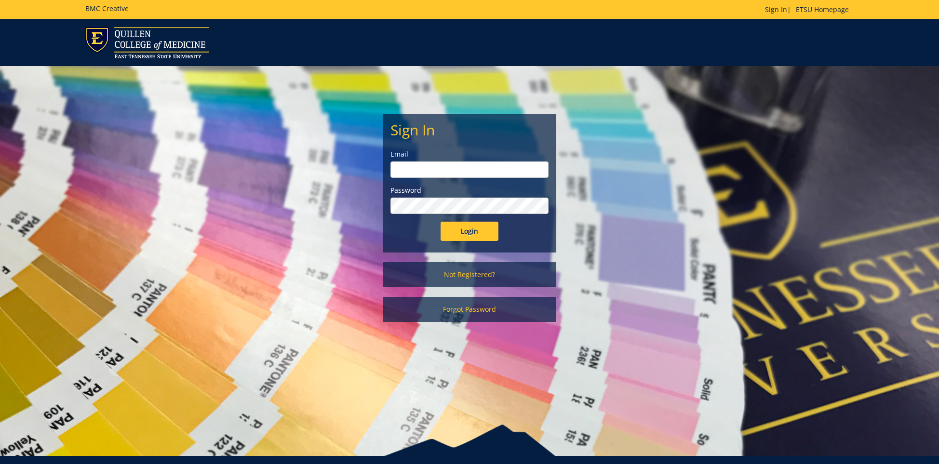 The width and height of the screenshot is (939, 464). I want to click on a: Not Registered?, so click(469, 275).